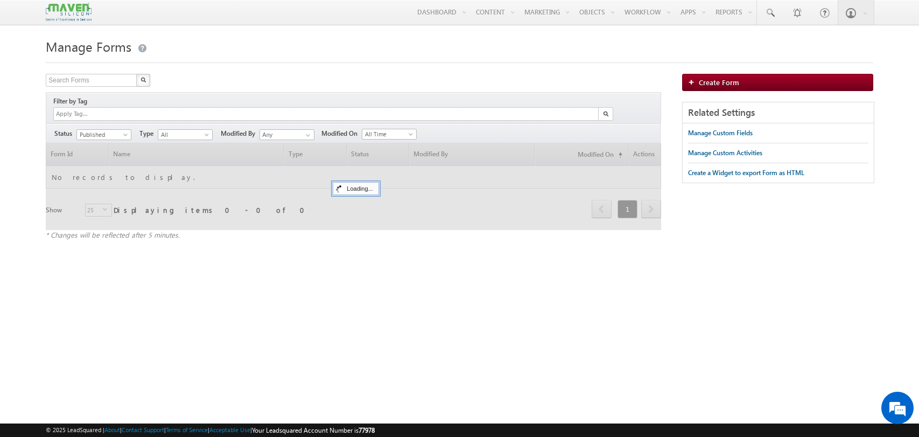 This screenshot has height=437, width=919. What do you see at coordinates (88, 46) in the screenshot?
I see `span: Manage Forms` at bounding box center [88, 46].